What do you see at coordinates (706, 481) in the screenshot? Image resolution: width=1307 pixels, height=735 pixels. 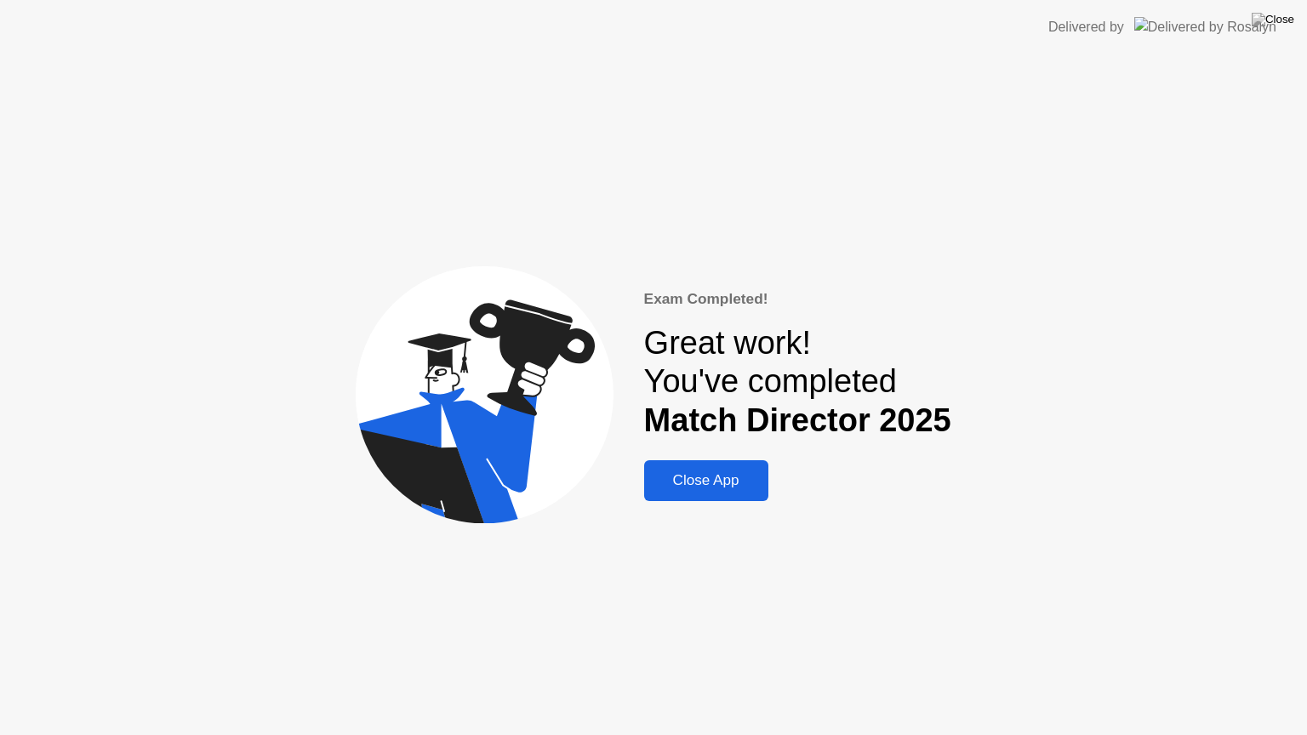 I see `div: Close App` at bounding box center [706, 481].